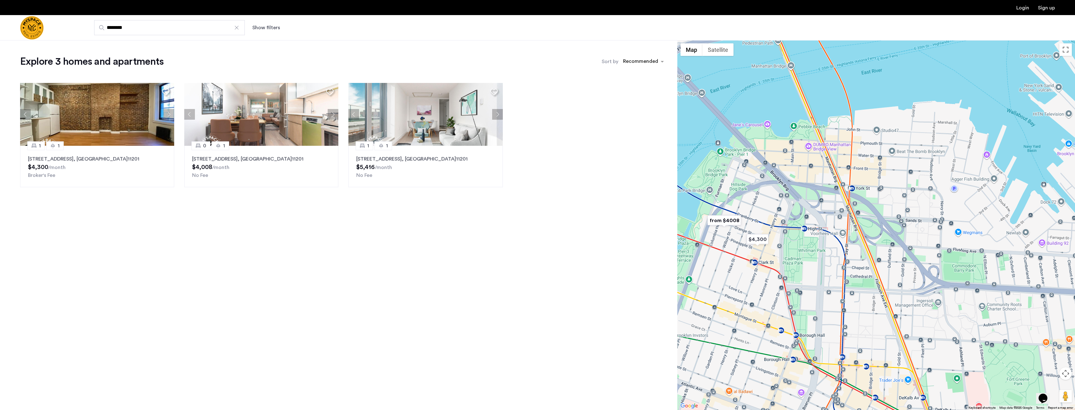  I want to click on span: Broker's Fee, so click(41, 175).